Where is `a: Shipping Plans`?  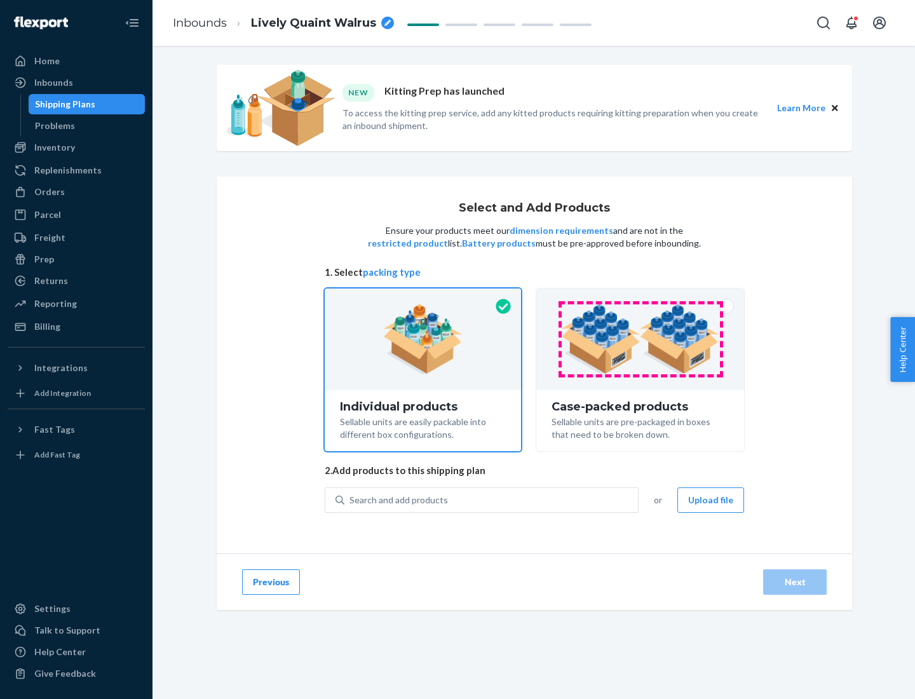
a: Shipping Plans is located at coordinates (87, 104).